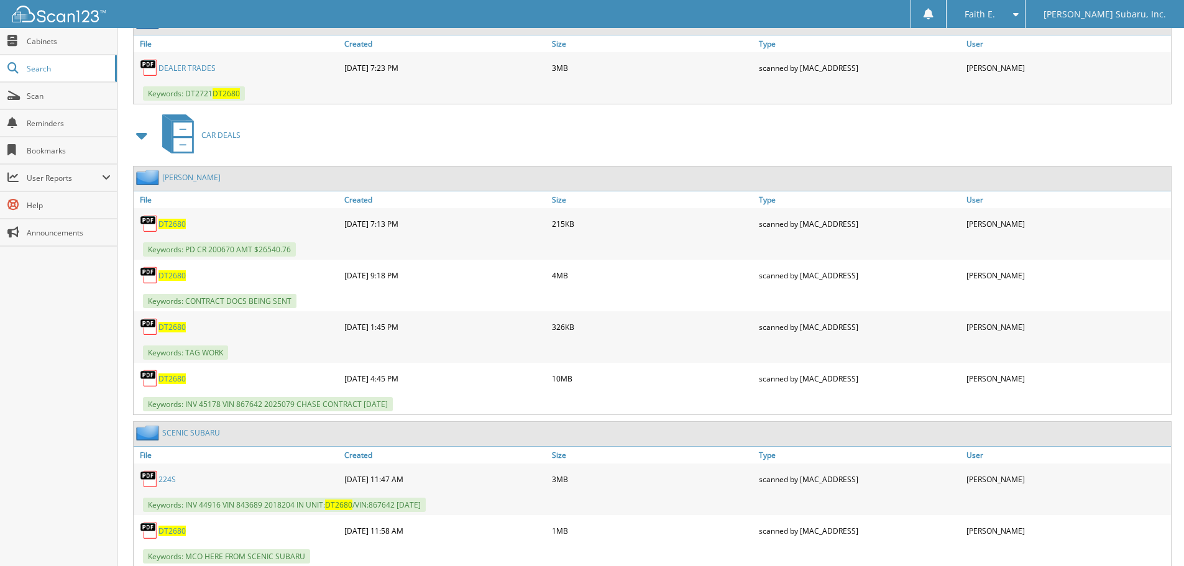 The height and width of the screenshot is (566, 1184). What do you see at coordinates (191, 432) in the screenshot?
I see `a: SCENIC SUBARU` at bounding box center [191, 432].